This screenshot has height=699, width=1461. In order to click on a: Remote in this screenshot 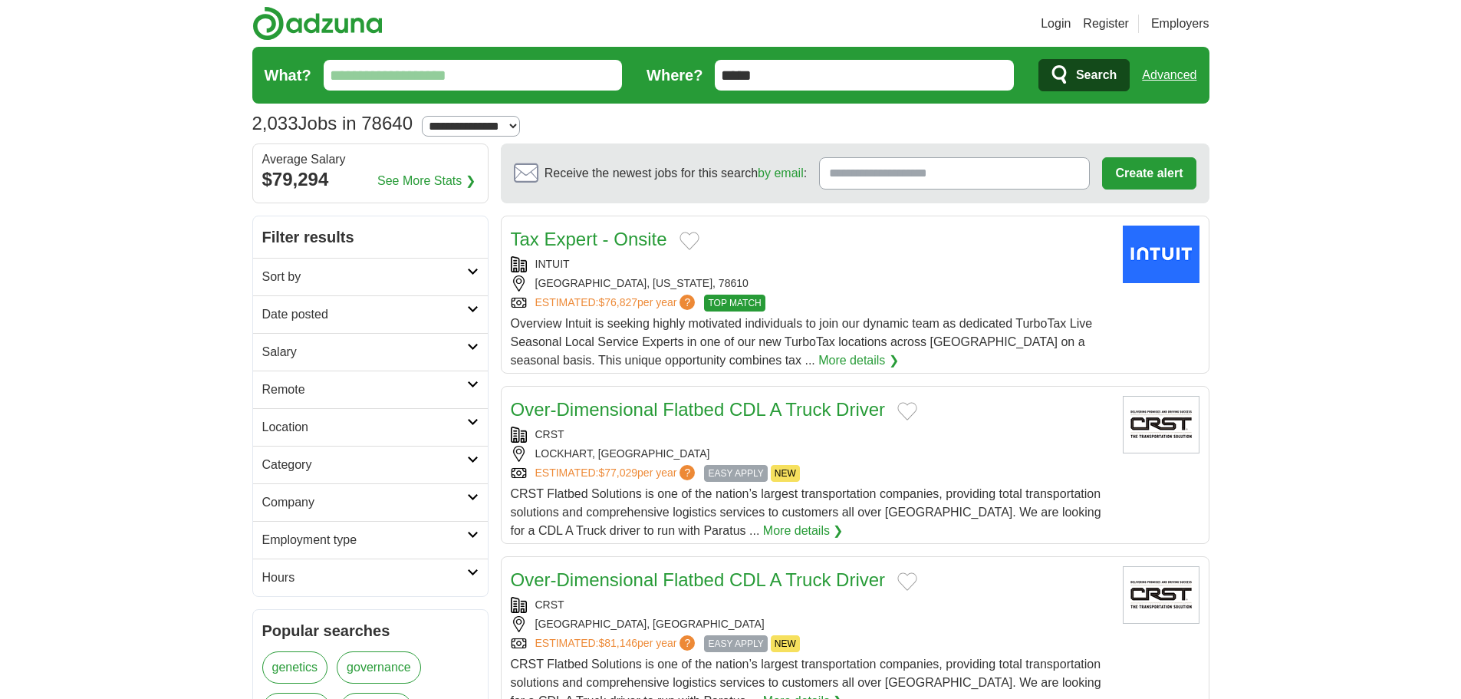, I will do `click(370, 389)`.